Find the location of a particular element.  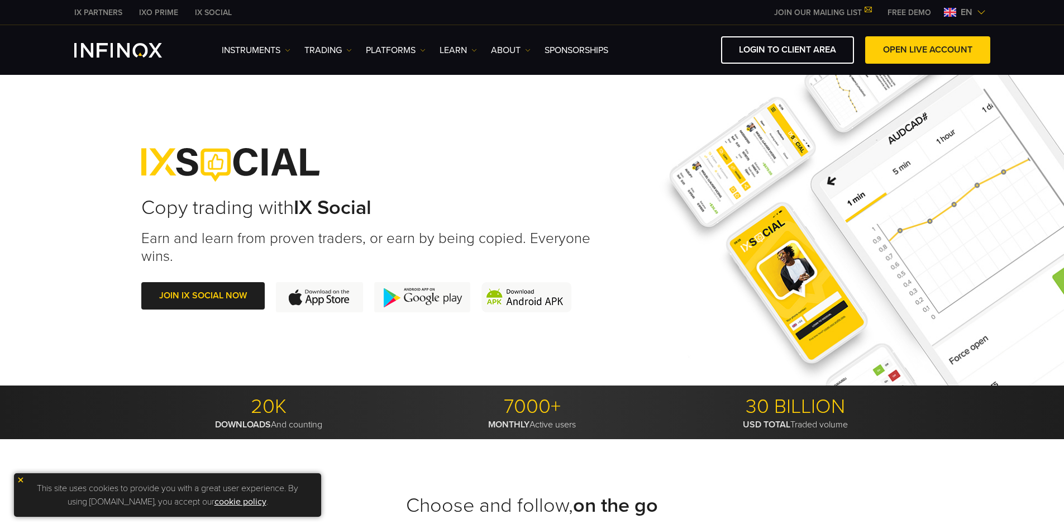

p: 7000+ is located at coordinates (532, 407).